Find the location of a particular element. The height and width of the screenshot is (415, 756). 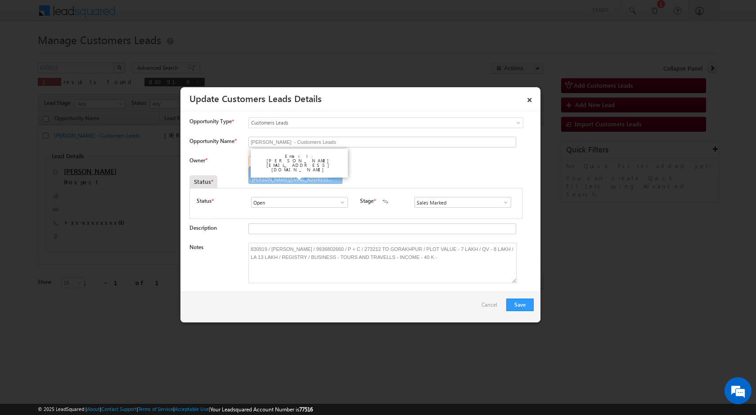

a: Terms of Service is located at coordinates (156, 409).